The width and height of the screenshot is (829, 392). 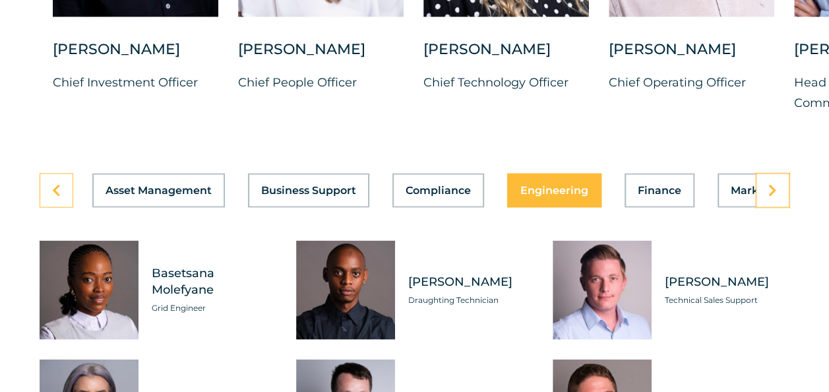 I want to click on span: Finance, so click(x=659, y=190).